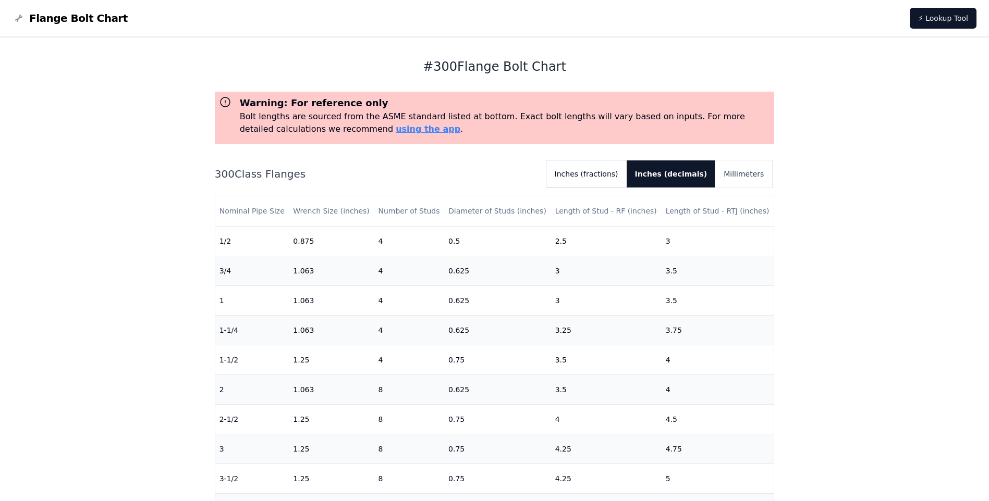 The height and width of the screenshot is (501, 989). Describe the element at coordinates (606, 241) in the screenshot. I see `td: 2.5` at that location.